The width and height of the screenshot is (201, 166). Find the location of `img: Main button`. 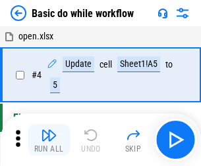

img: Main button is located at coordinates (175, 140).